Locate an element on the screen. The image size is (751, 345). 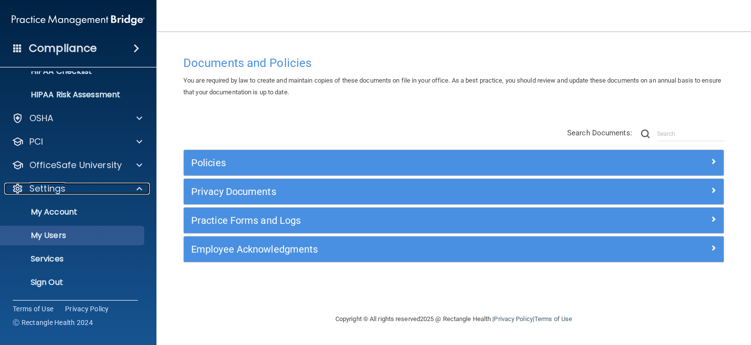
div: Copyright © All rights reserved 2025 @ Rectangle Health | | is located at coordinates (454, 319).